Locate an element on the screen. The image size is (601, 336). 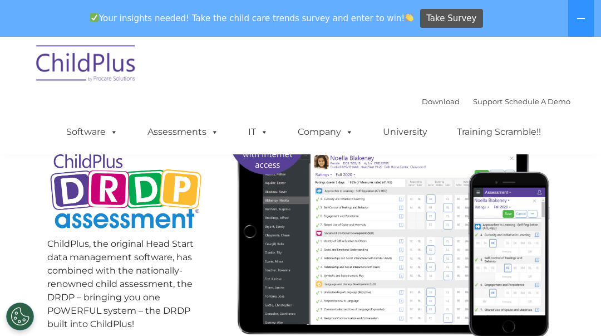
a: Take Survey is located at coordinates (452, 18).